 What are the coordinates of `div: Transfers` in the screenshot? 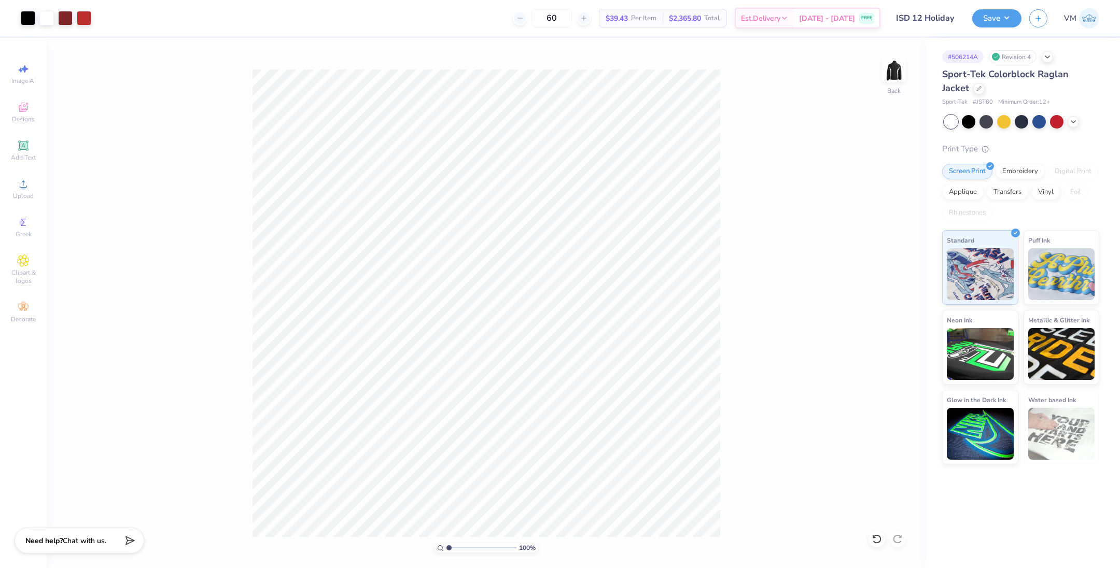 It's located at (1008, 192).